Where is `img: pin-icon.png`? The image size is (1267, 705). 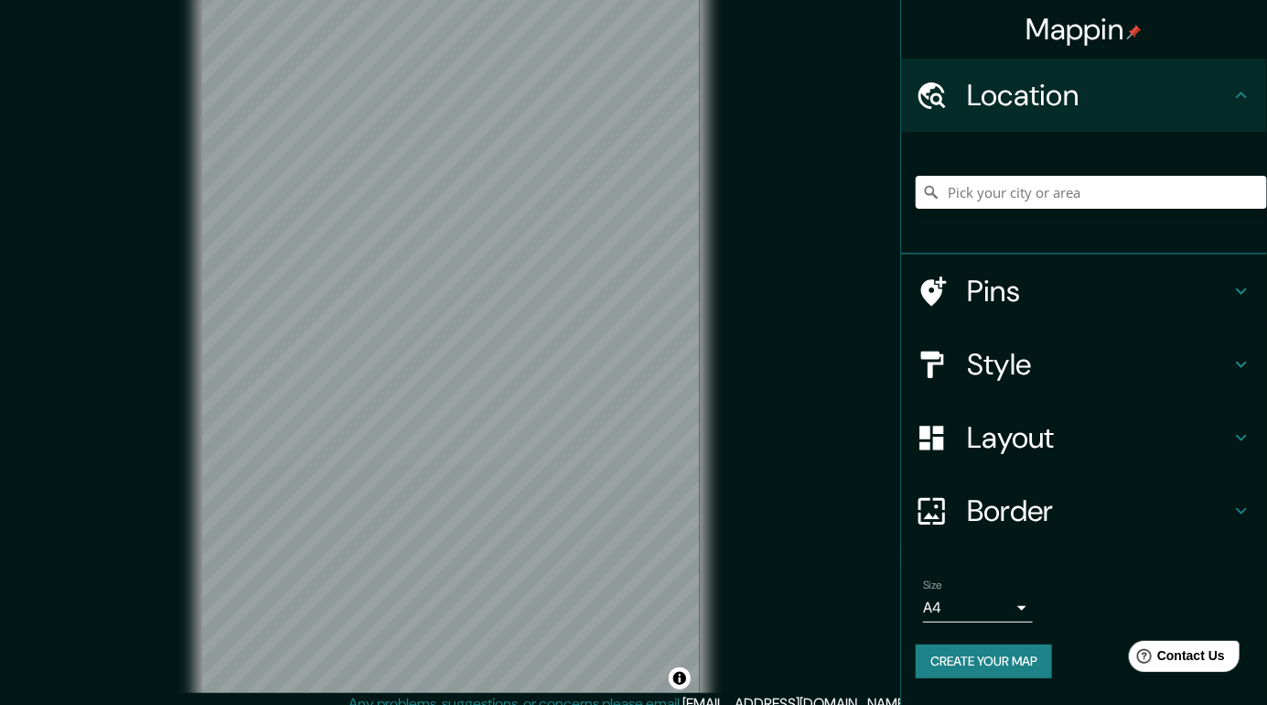
img: pin-icon.png is located at coordinates (1135, 32).